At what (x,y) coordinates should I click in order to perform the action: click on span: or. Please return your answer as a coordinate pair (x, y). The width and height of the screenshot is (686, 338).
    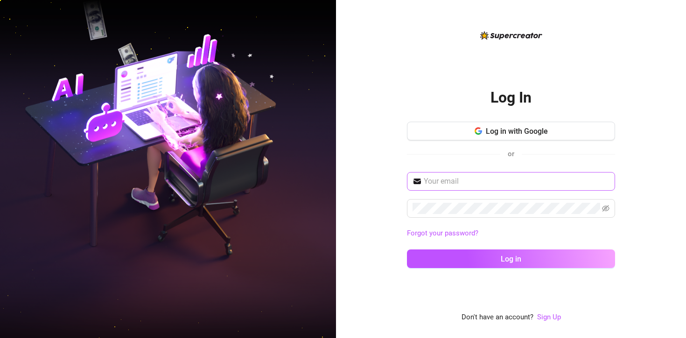
    Looking at the image, I should click on (511, 154).